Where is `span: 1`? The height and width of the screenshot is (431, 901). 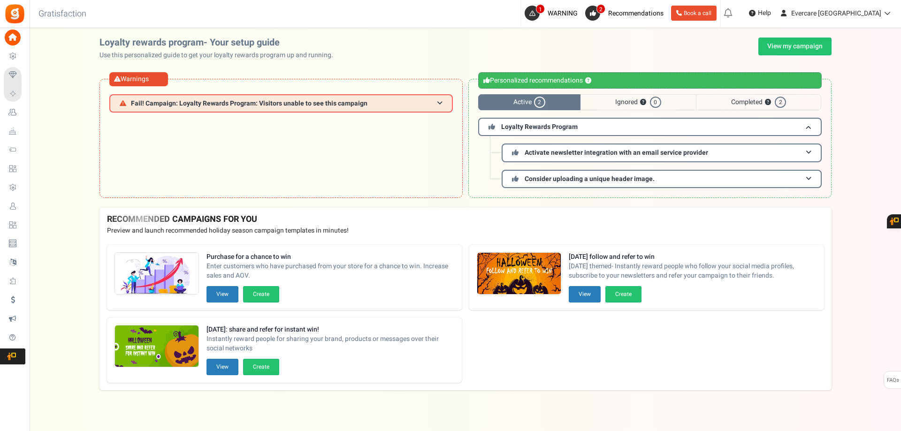 span: 1 is located at coordinates (540, 9).